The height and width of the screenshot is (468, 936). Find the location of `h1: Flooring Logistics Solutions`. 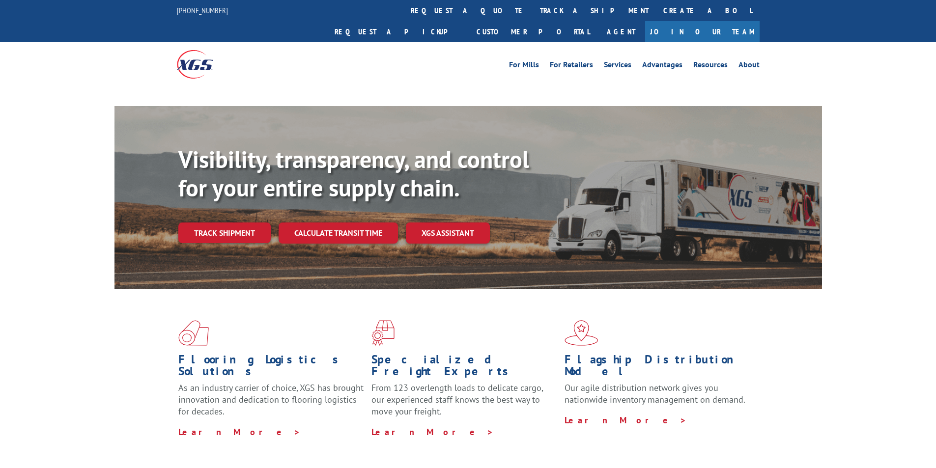

h1: Flooring Logistics Solutions is located at coordinates (271, 368).